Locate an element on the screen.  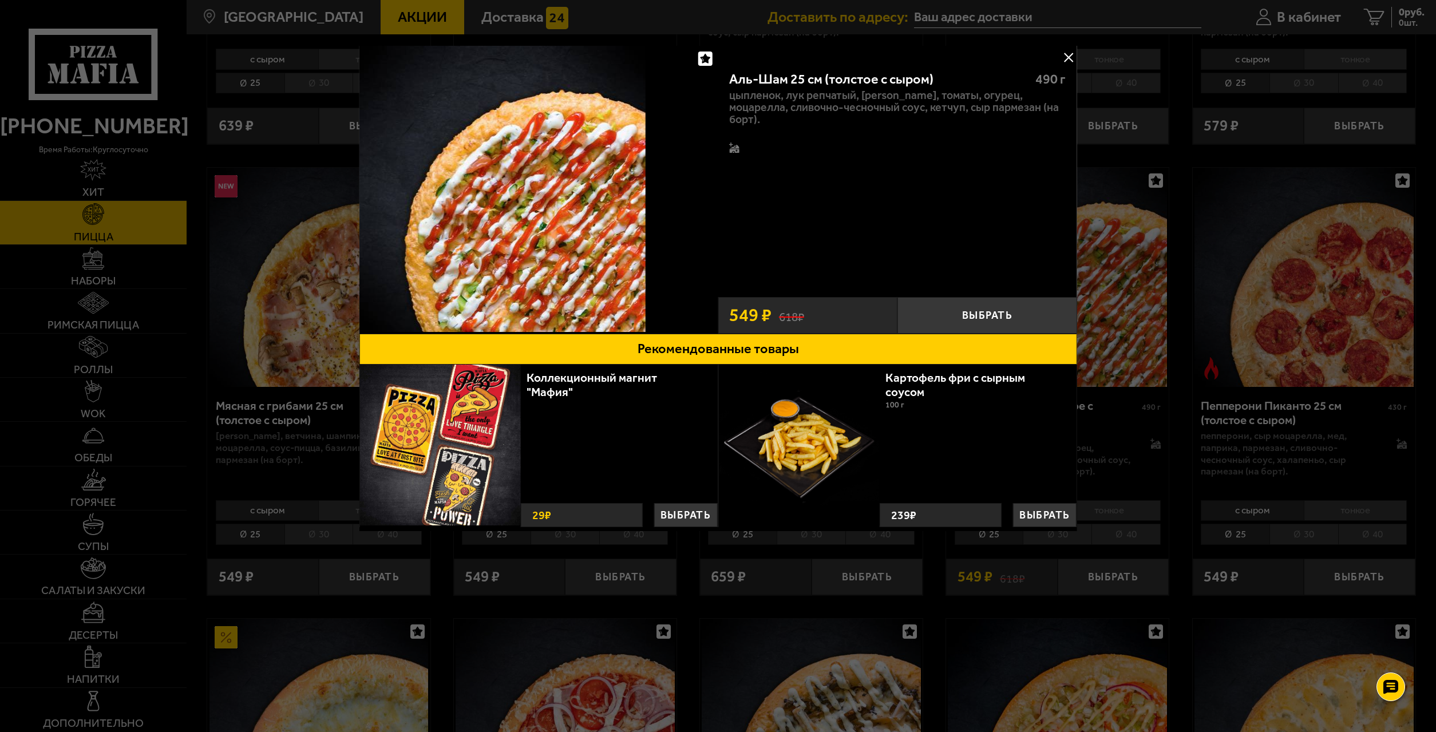
strong: 239 ₽ is located at coordinates (904, 515).